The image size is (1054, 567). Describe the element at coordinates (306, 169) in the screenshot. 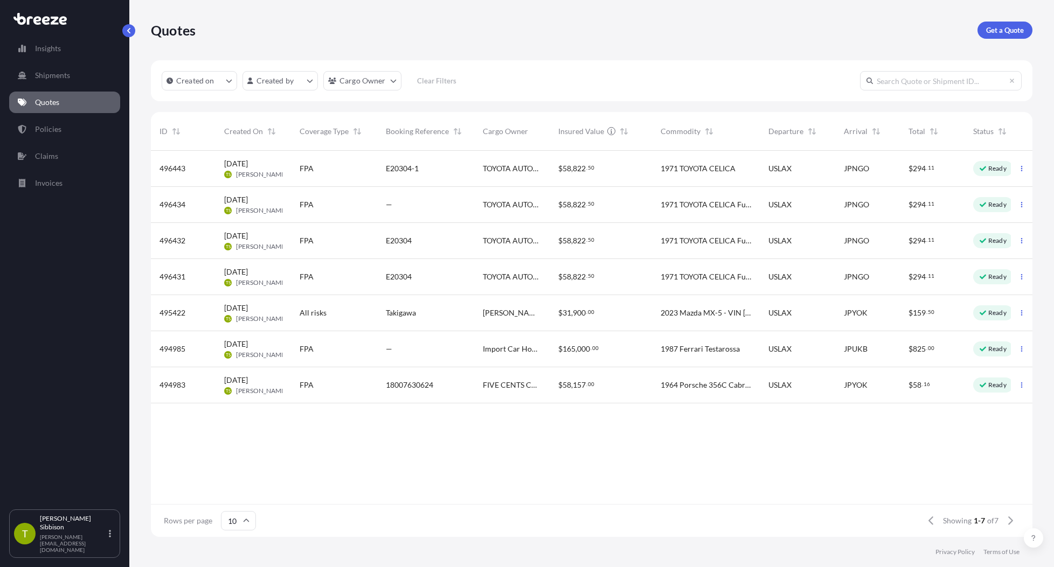

I see `span: FPA` at that location.